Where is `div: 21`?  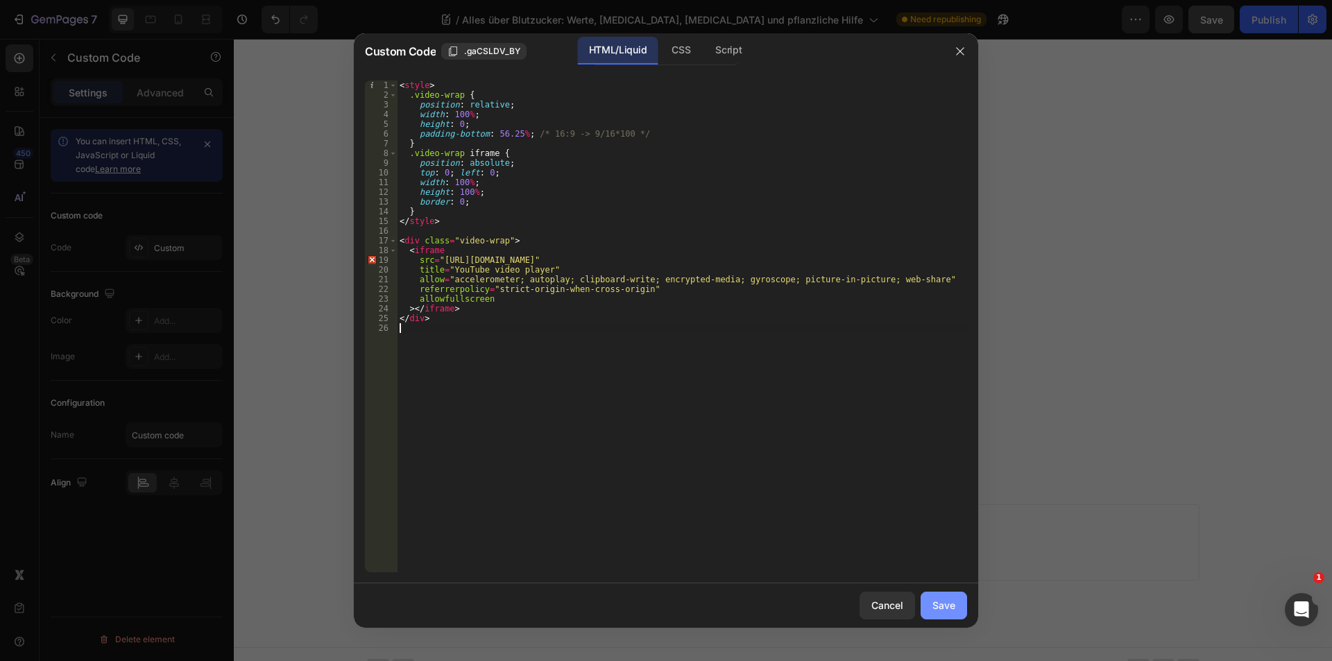 div: 21 is located at coordinates (381, 280).